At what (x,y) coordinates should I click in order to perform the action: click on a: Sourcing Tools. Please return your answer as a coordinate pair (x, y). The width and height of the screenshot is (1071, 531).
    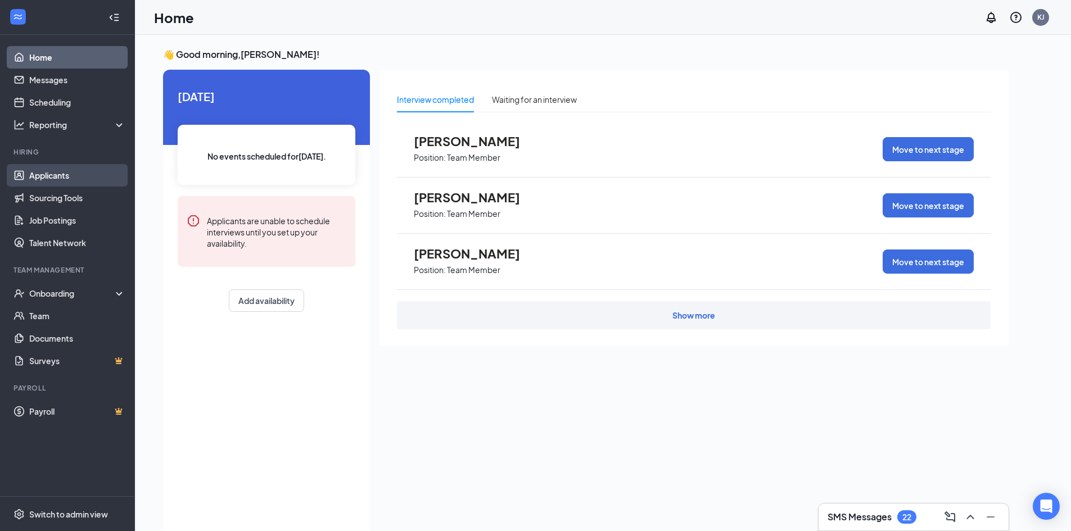
    Looking at the image, I should click on (77, 198).